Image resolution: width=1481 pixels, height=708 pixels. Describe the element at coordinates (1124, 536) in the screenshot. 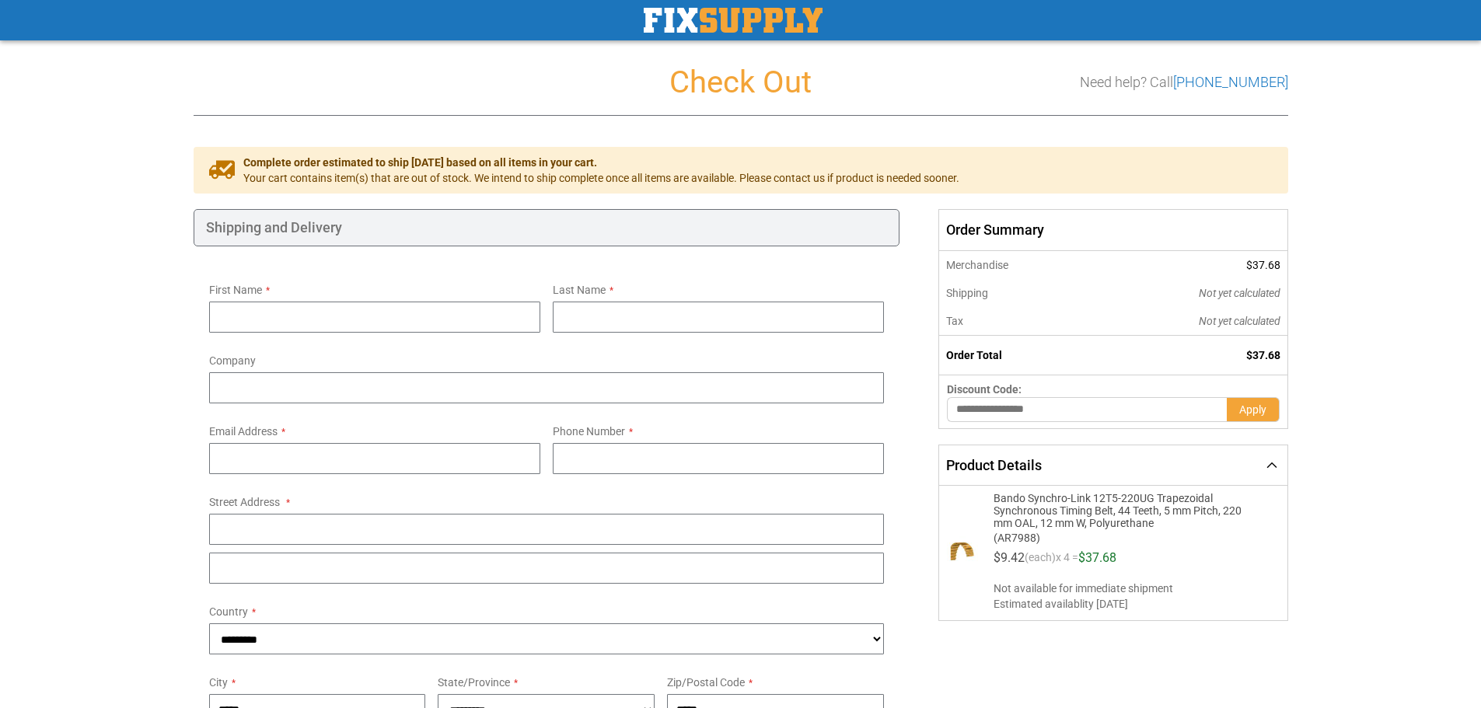

I see `span: (AR7988)` at that location.